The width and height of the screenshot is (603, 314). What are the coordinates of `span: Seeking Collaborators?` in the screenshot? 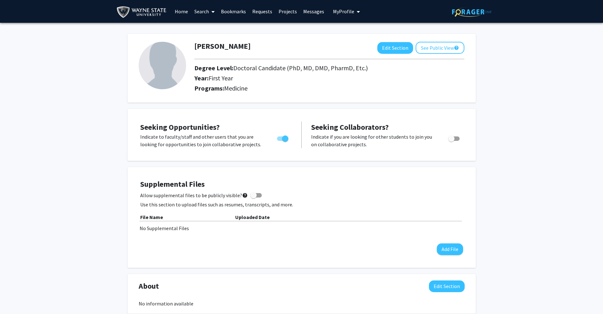 It's located at (350, 127).